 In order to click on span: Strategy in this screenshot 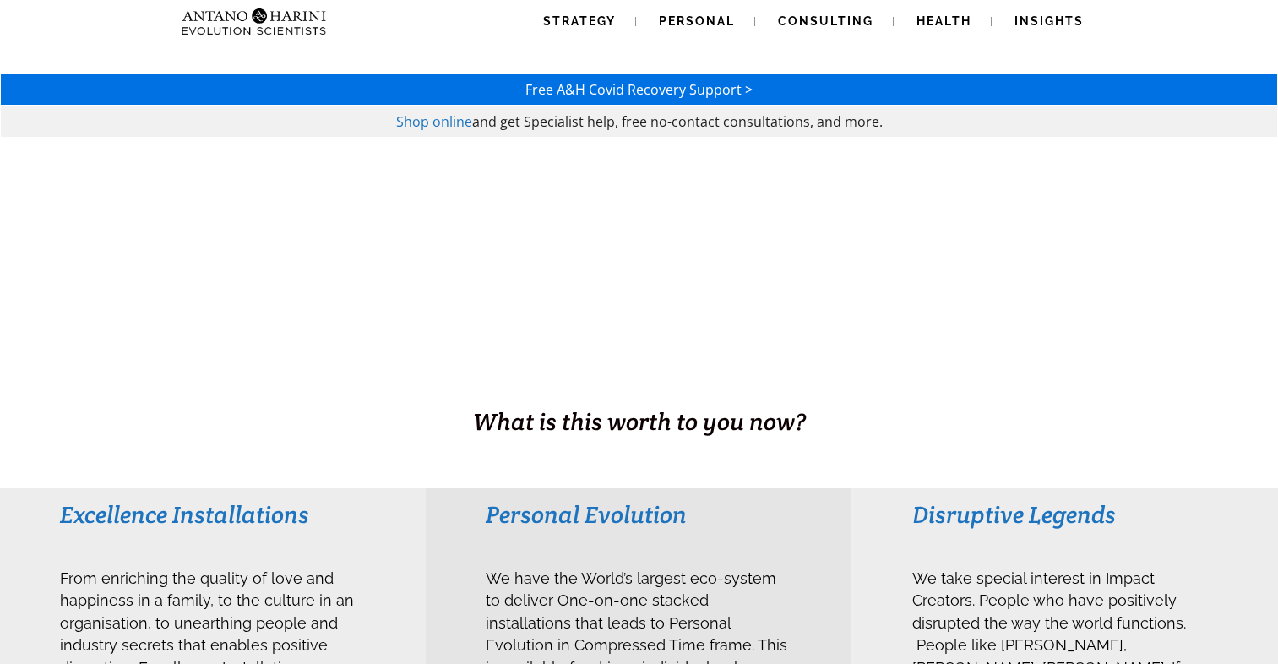, I will do `click(579, 21)`.